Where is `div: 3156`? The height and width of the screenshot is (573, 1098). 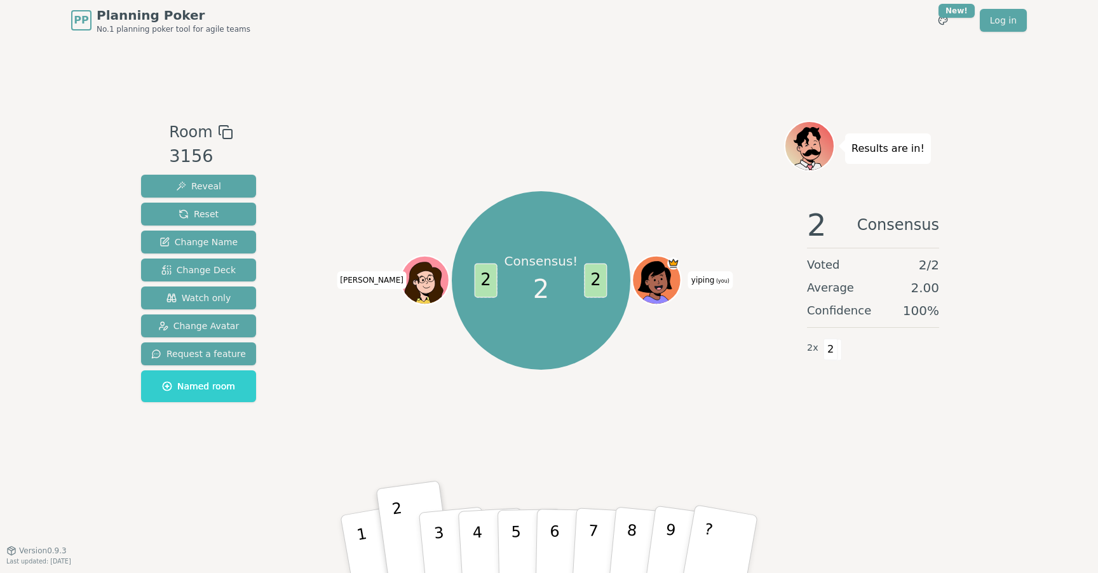 div: 3156 is located at coordinates (201, 156).